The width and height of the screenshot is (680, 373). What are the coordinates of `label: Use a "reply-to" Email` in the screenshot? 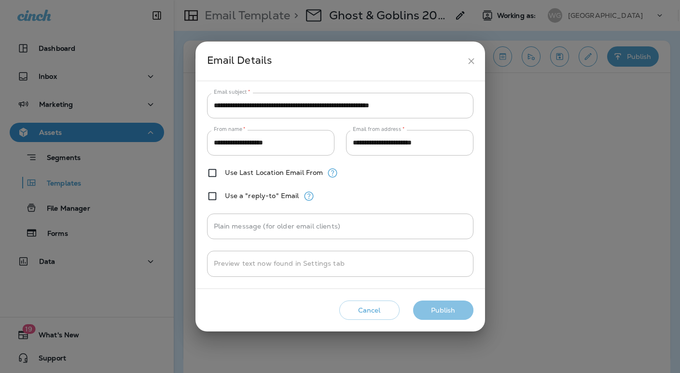 It's located at (262, 196).